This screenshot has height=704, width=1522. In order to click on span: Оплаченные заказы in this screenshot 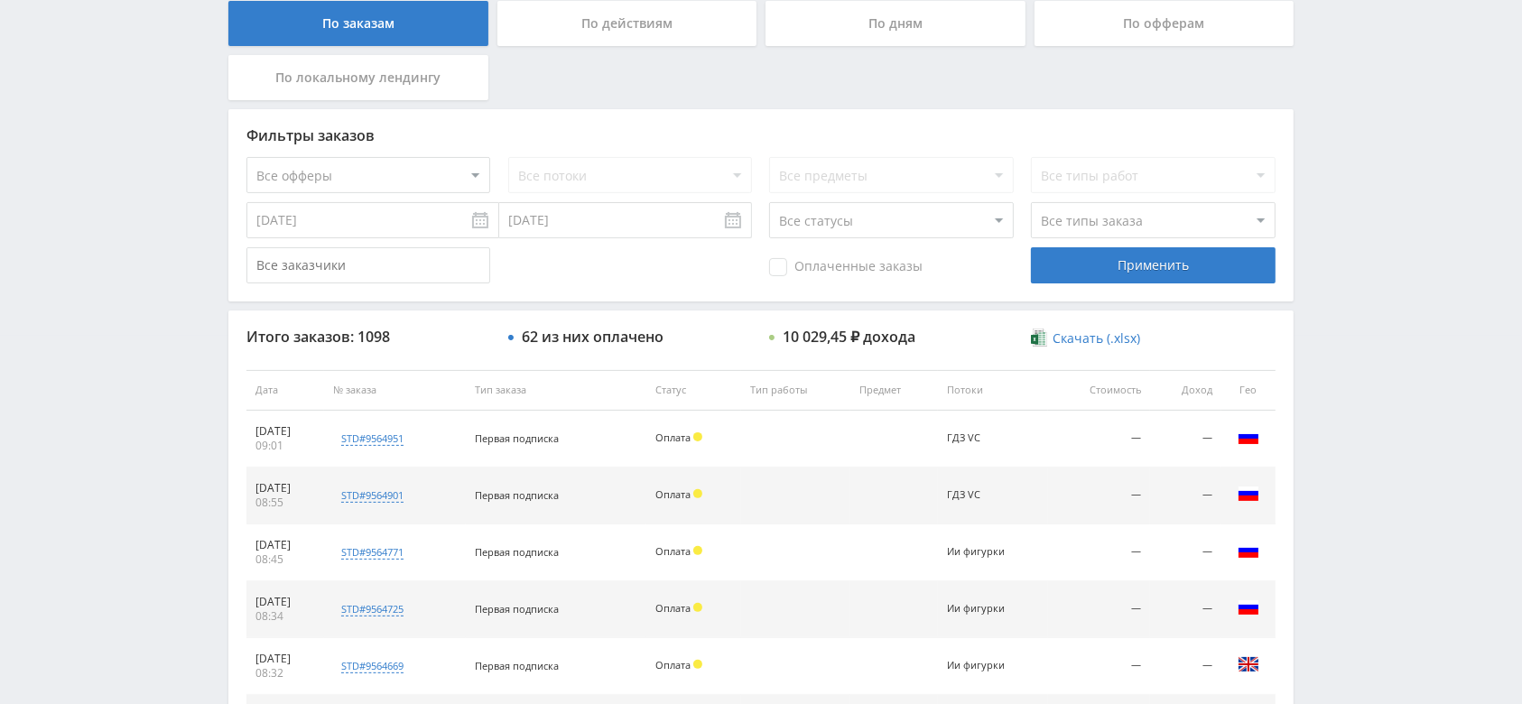, I will do `click(846, 267)`.